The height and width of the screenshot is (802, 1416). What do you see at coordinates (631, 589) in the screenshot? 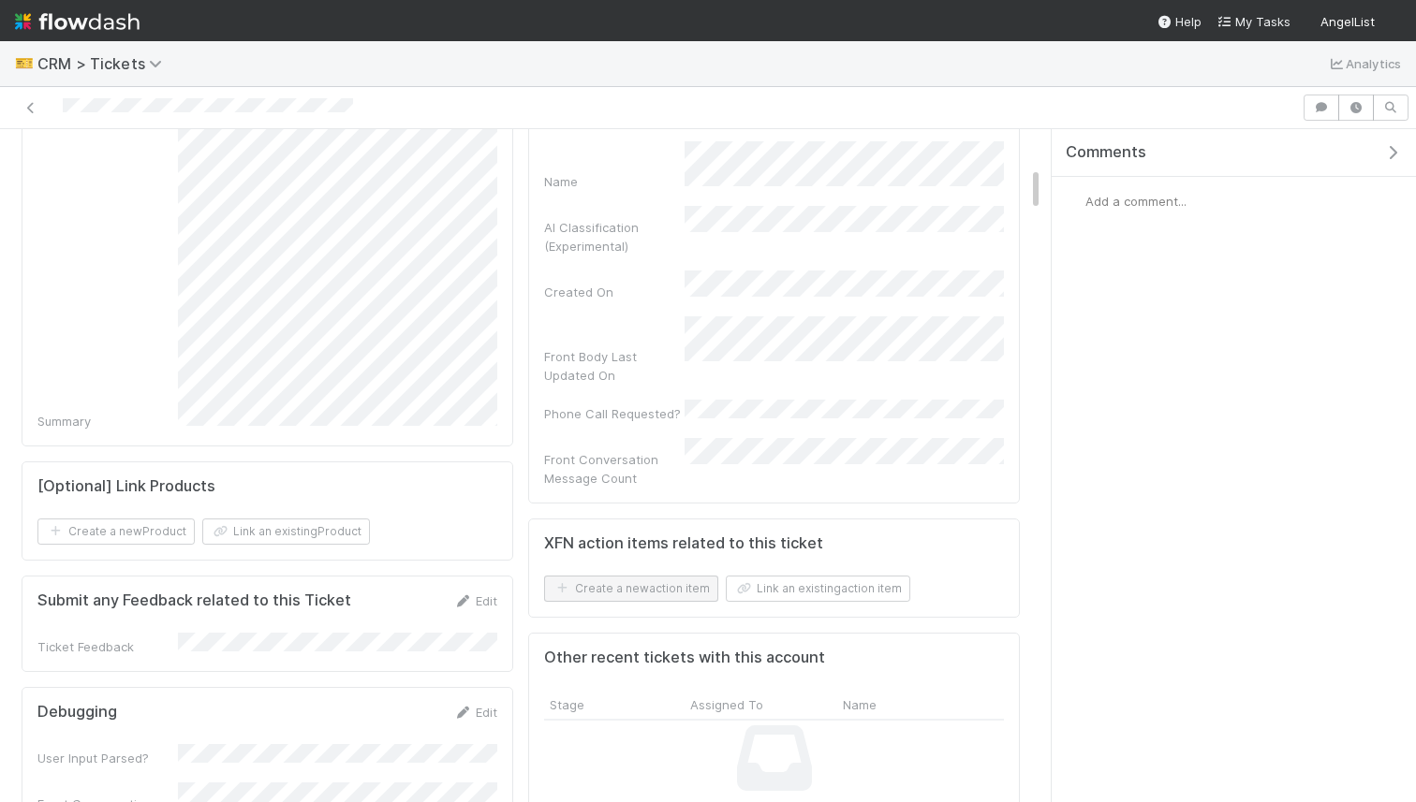
I see `button: Create a newaction item` at bounding box center [631, 589].